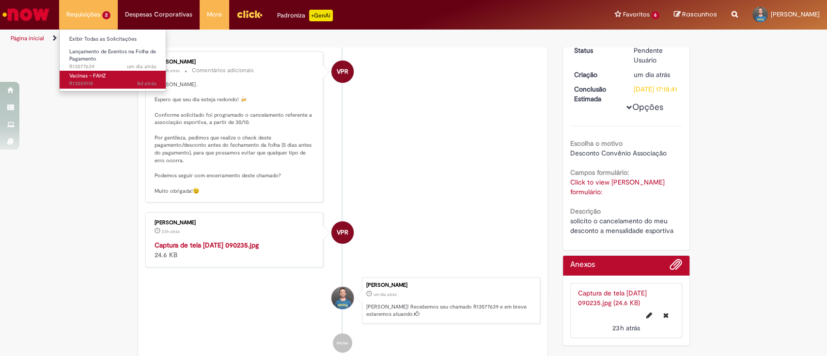 This screenshot has height=356, width=827. Describe the element at coordinates (597, 94) in the screenshot. I see `dt: Conclusão Estimada` at that location.